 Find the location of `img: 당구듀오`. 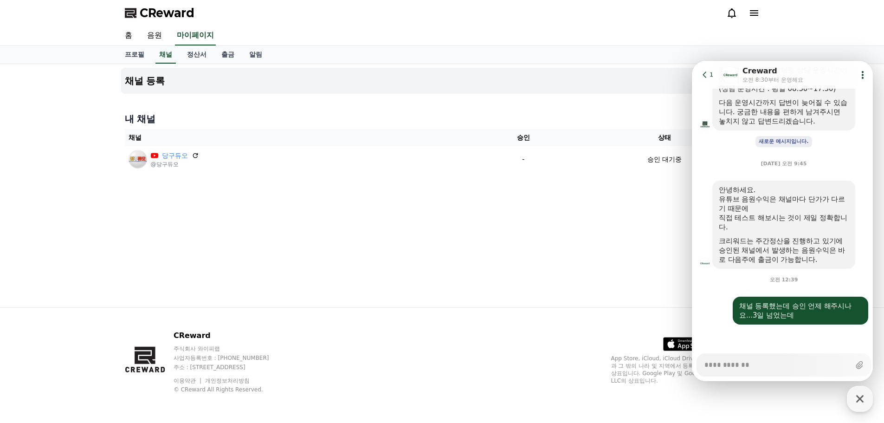

img: 당구듀오 is located at coordinates (138, 159).